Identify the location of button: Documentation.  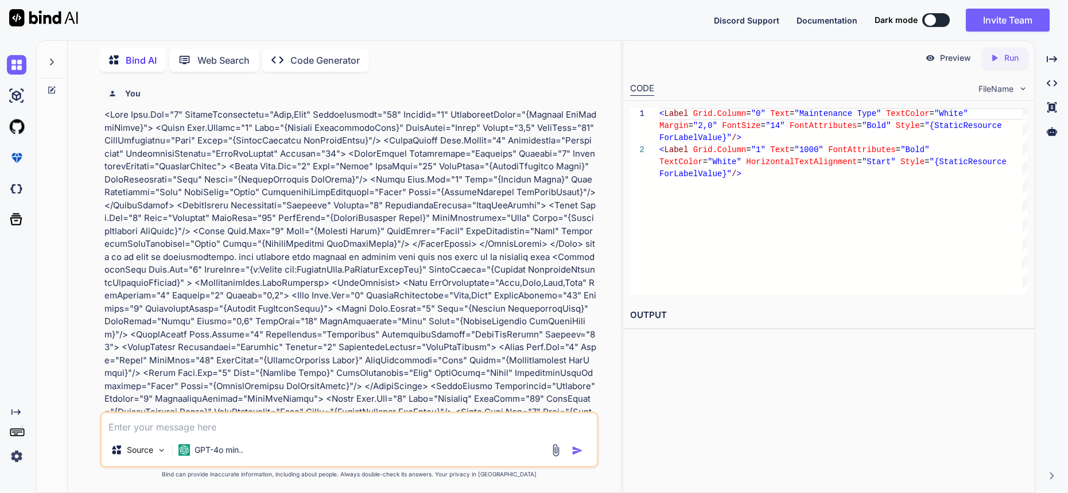
(827, 20).